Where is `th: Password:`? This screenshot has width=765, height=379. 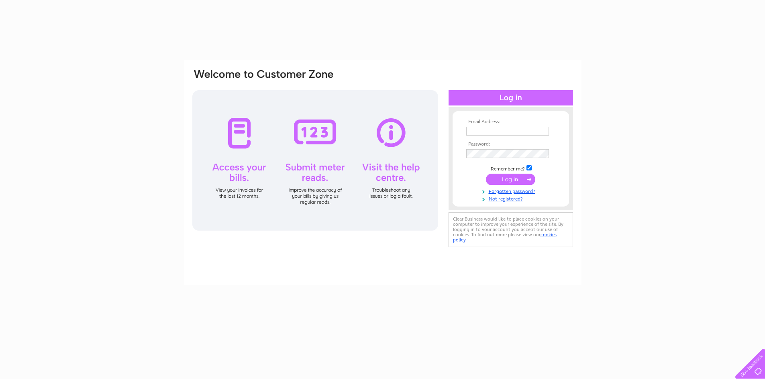 th: Password: is located at coordinates (511, 145).